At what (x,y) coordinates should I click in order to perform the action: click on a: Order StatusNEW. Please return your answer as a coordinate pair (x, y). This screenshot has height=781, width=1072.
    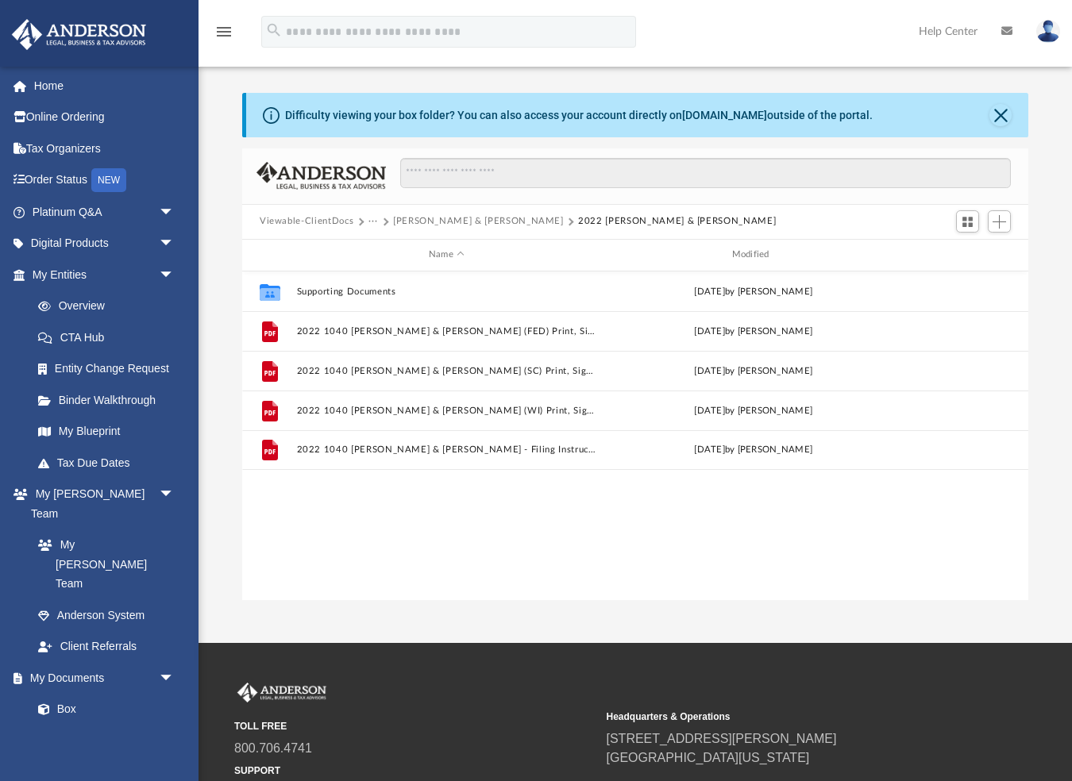
    Looking at the image, I should click on (105, 180).